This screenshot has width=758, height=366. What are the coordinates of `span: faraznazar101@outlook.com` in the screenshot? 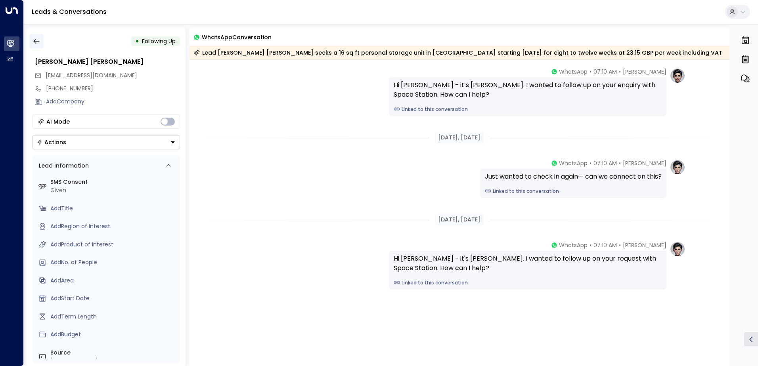 It's located at (91, 75).